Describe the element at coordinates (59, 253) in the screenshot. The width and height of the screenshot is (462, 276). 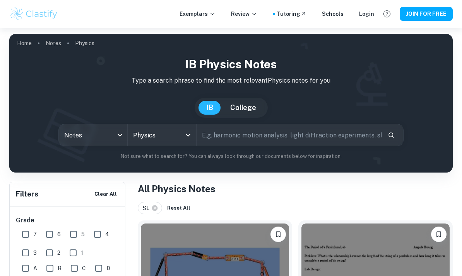
I see `span: 2` at that location.